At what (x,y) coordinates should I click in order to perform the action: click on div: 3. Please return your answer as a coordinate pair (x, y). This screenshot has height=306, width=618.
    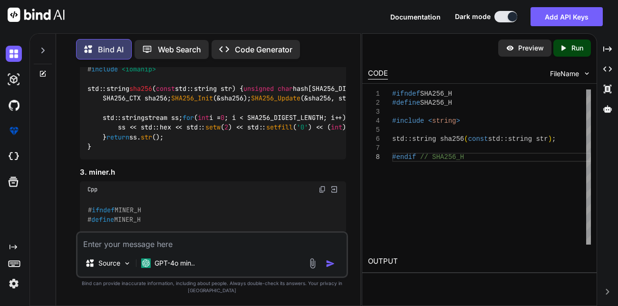
    Looking at the image, I should click on (374, 112).